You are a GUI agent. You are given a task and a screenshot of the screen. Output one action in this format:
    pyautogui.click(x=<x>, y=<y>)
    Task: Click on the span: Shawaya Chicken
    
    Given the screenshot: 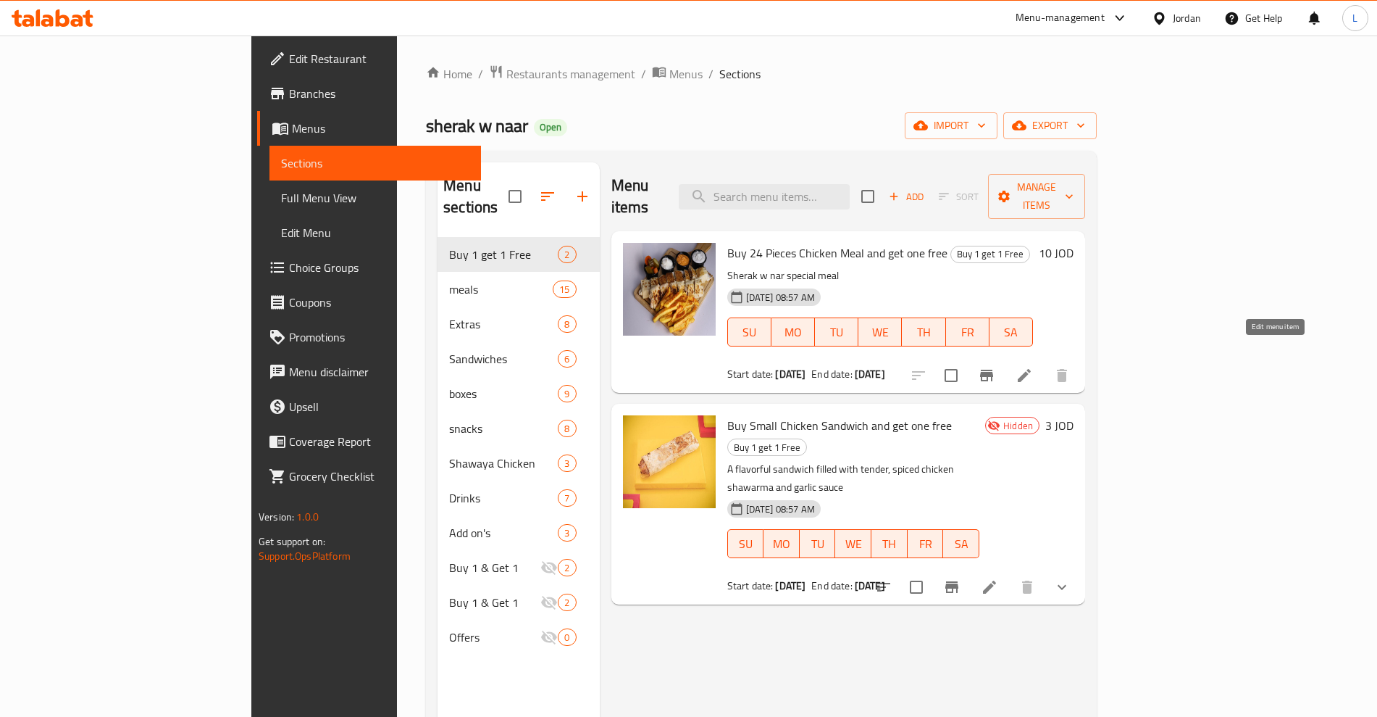 What is the action you would take?
    pyautogui.click(x=504, y=463)
    